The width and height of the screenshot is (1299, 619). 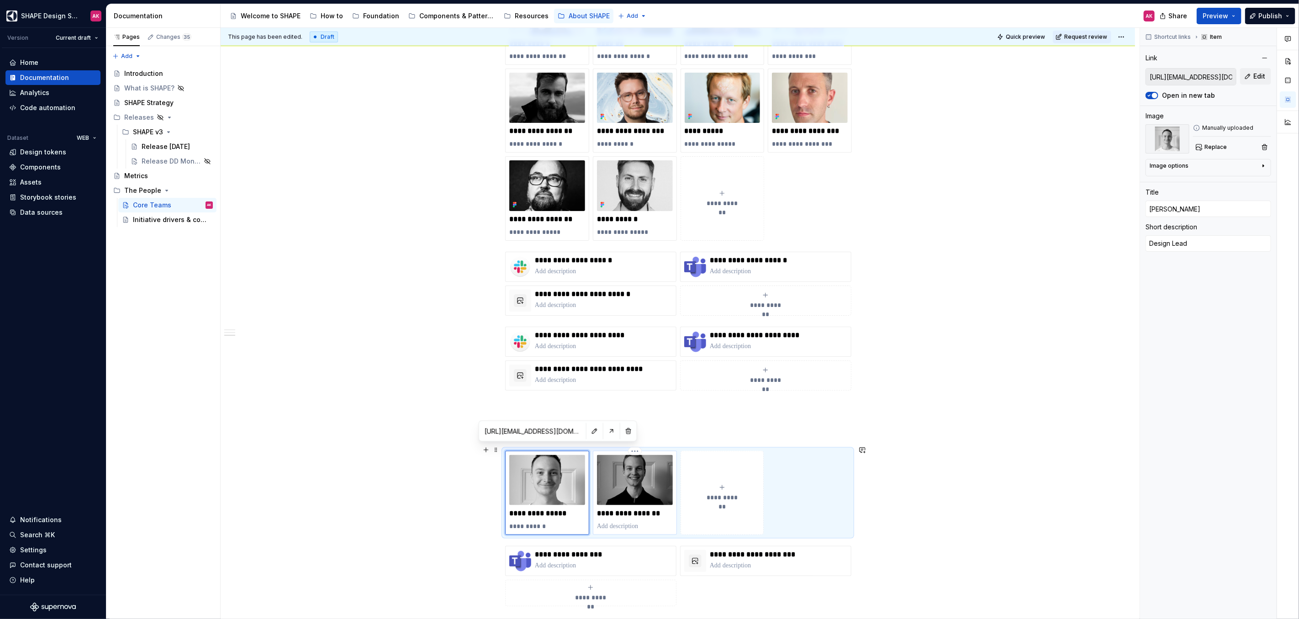 What do you see at coordinates (451, 16) in the screenshot?
I see `a: Components & Patterns` at bounding box center [451, 16].